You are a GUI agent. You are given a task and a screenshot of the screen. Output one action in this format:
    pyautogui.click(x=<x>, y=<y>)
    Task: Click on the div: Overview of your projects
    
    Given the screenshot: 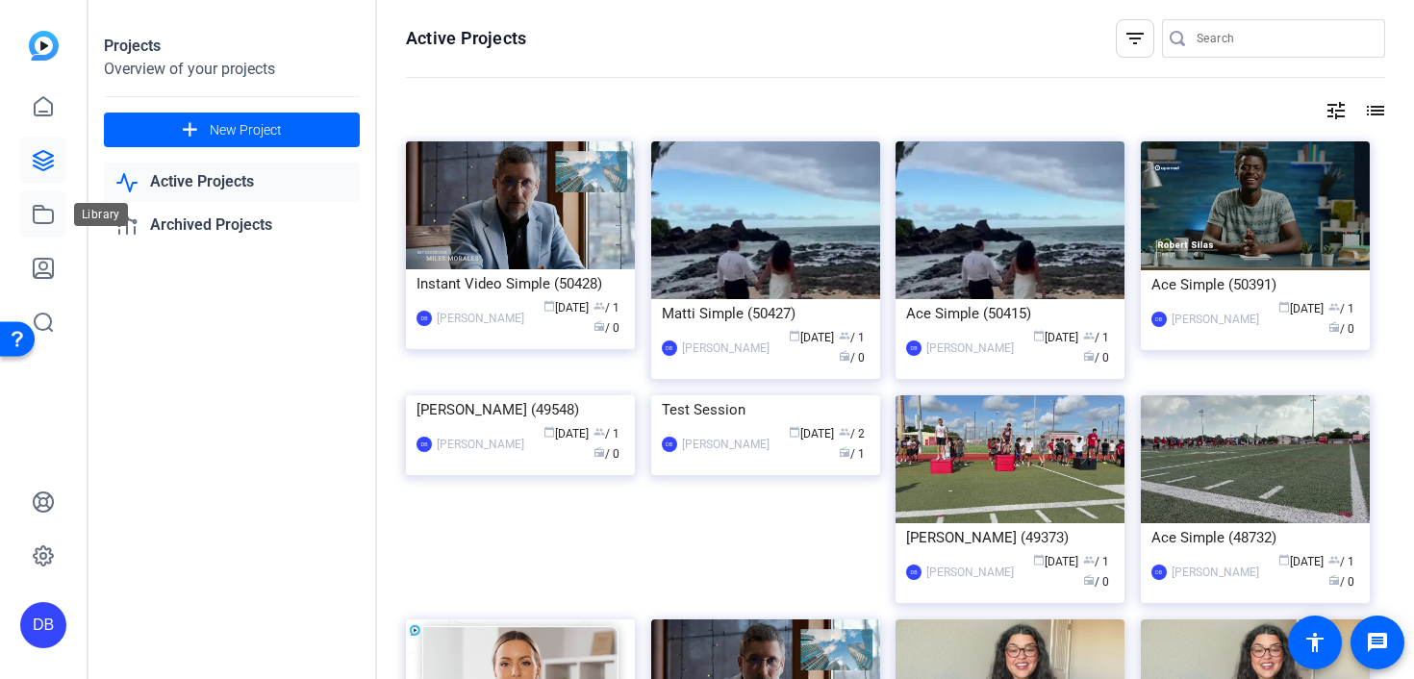 What is the action you would take?
    pyautogui.click(x=232, y=69)
    